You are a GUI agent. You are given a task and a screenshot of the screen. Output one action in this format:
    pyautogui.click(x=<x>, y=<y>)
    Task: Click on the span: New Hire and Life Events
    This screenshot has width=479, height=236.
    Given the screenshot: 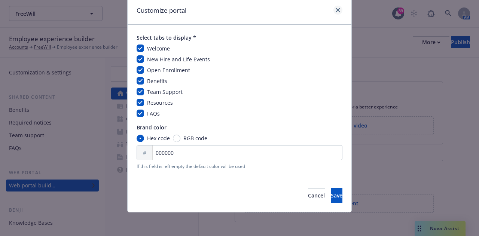 What is the action you would take?
    pyautogui.click(x=178, y=59)
    